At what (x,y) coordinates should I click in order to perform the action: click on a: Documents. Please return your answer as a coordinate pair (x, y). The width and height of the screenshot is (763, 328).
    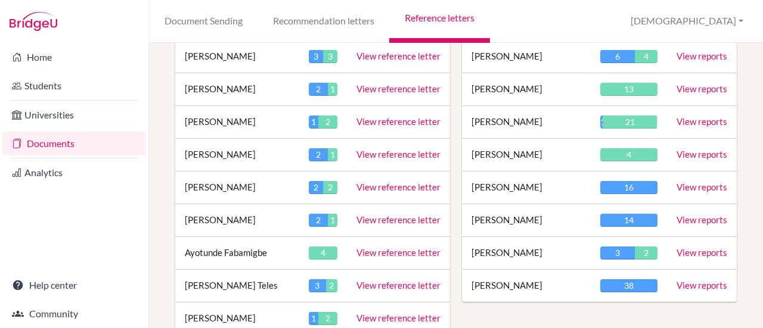
    Looking at the image, I should click on (74, 144).